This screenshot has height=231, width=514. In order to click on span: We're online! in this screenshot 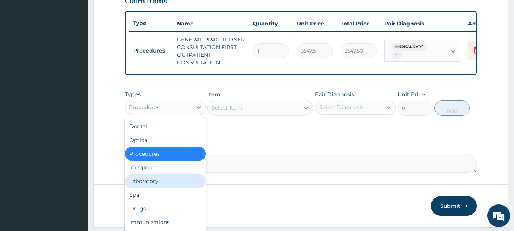, I will do `click(75, 106)`.